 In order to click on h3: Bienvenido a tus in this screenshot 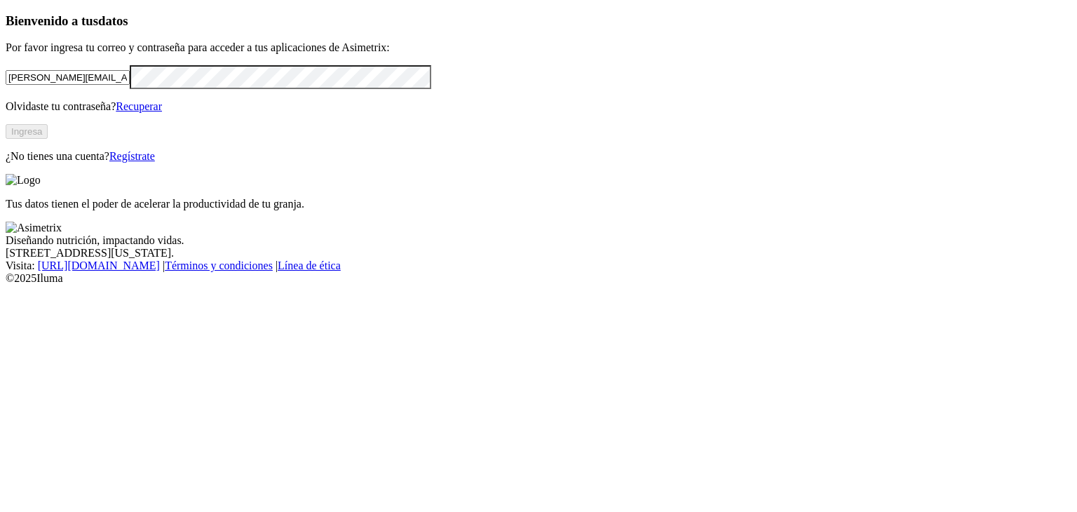, I will do `click(539, 21)`.